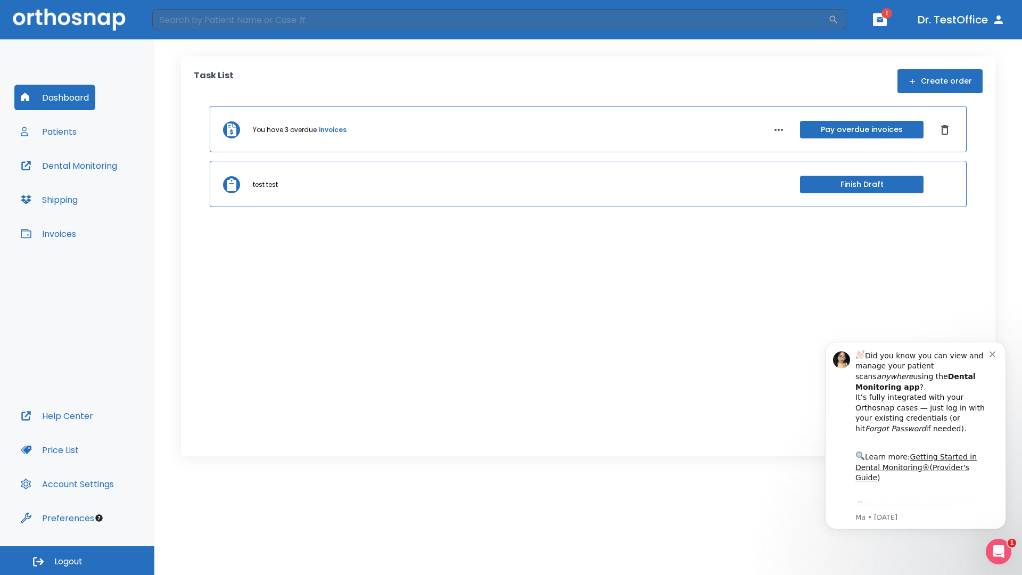 The image size is (1022, 575). I want to click on a: App Store, so click(94, 183).